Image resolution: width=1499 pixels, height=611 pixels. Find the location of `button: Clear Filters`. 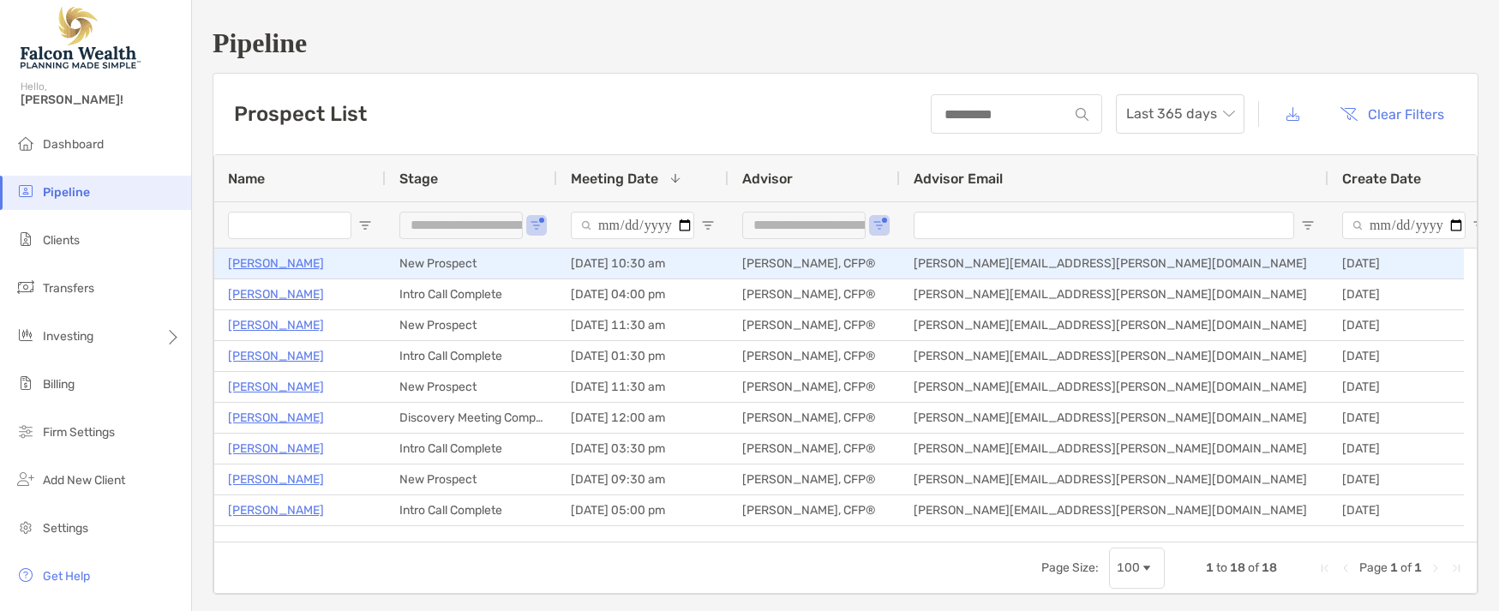

button: Clear Filters is located at coordinates (1392, 114).